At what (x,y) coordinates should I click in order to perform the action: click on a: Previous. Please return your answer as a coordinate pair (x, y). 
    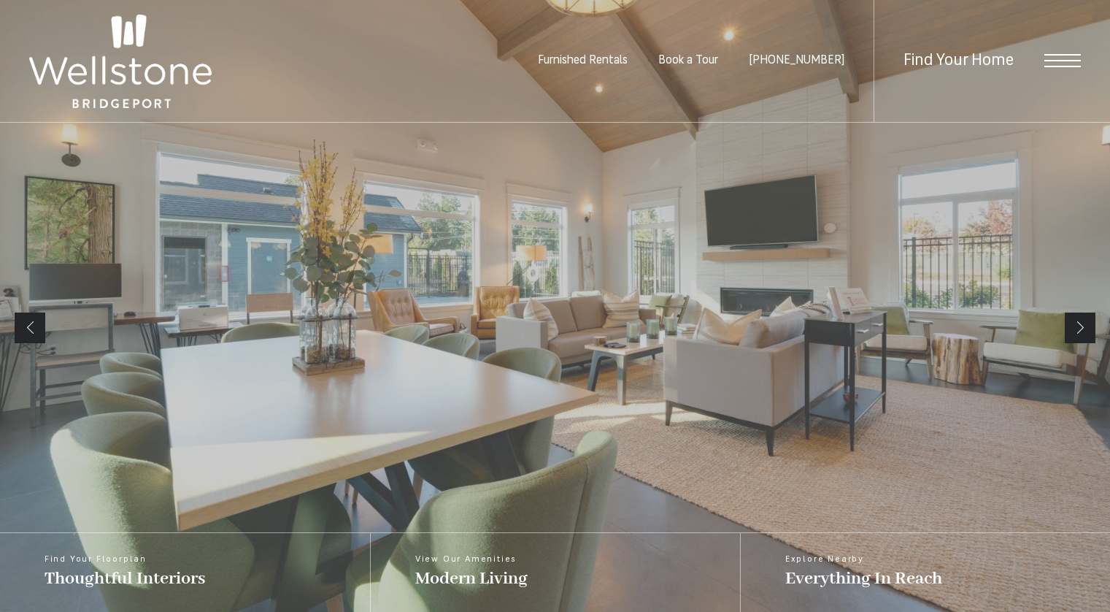
    Looking at the image, I should click on (30, 328).